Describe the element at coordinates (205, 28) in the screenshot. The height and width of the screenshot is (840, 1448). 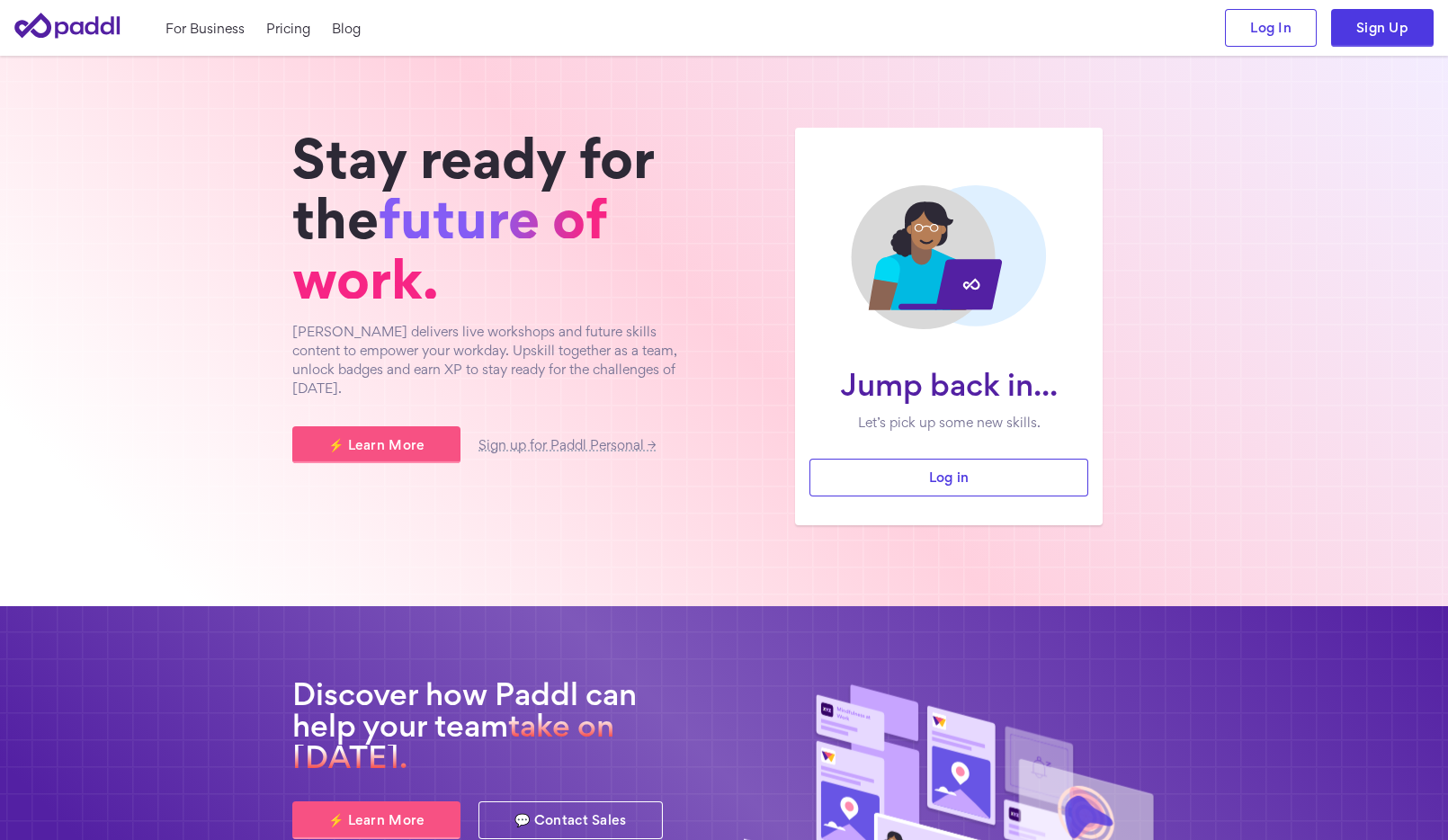
I see `a: For Business` at that location.